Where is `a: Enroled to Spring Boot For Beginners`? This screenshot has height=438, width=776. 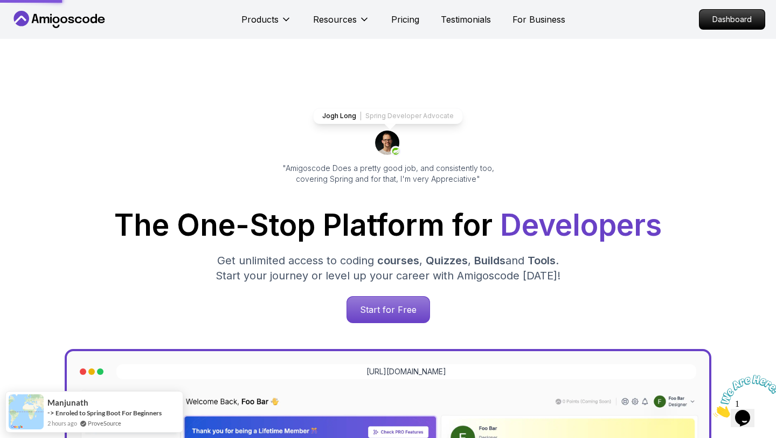 a: Enroled to Spring Boot For Beginners is located at coordinates (108, 412).